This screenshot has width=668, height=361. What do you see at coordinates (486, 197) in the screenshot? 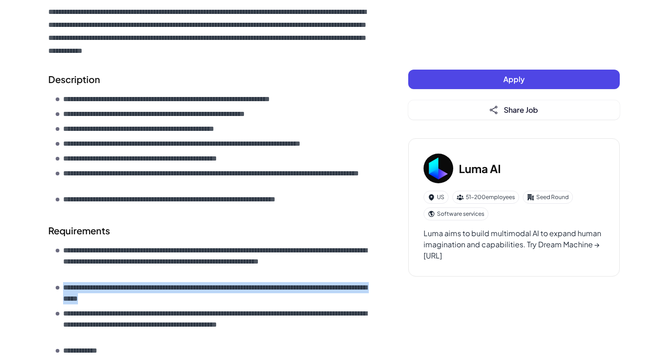
I see `div: 51-200 employees` at bounding box center [486, 197].